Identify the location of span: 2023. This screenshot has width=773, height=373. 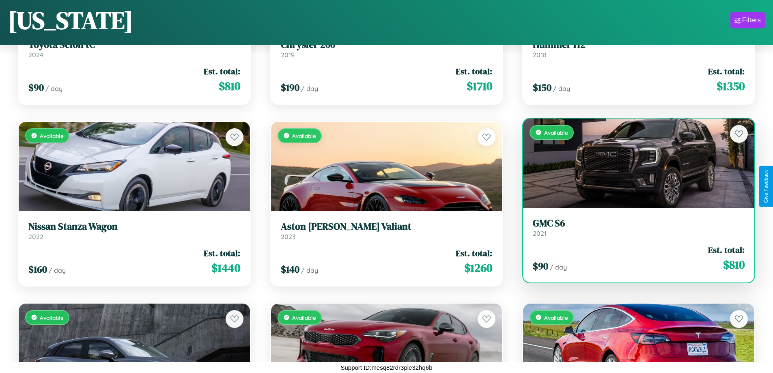
(288, 236).